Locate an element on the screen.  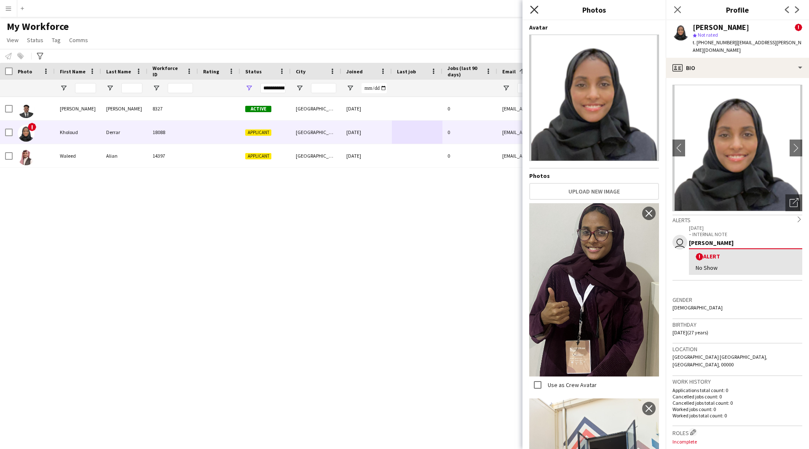
a: Tag is located at coordinates (56, 40).